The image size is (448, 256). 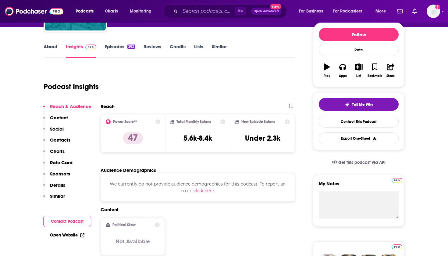 What do you see at coordinates (55, 120) in the screenshot?
I see `button: Content` at bounding box center [55, 120].